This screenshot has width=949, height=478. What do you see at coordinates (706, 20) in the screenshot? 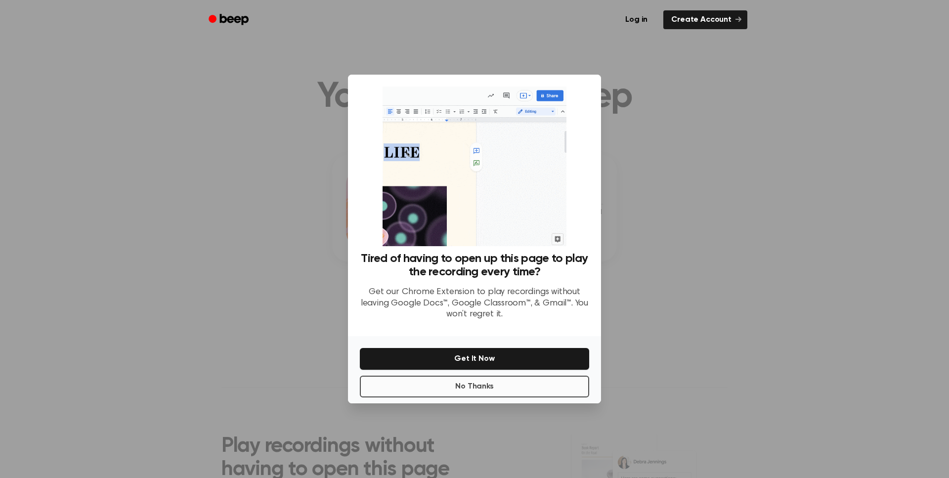
I see `a: Create Account` at bounding box center [706, 20].